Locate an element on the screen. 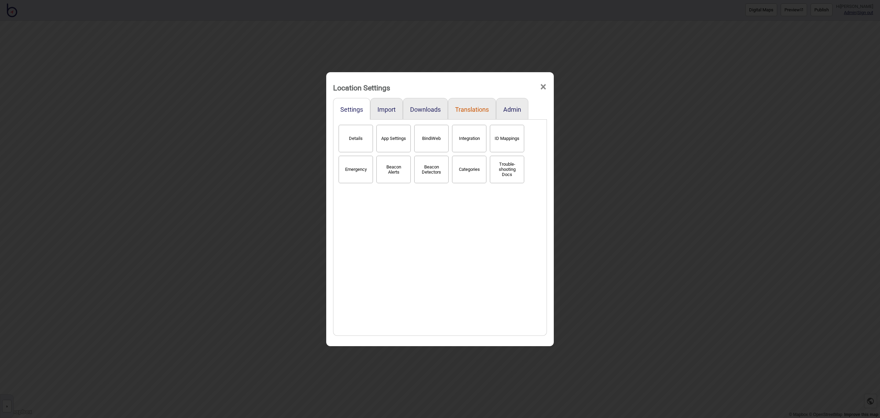  button: Details is located at coordinates (356, 139).